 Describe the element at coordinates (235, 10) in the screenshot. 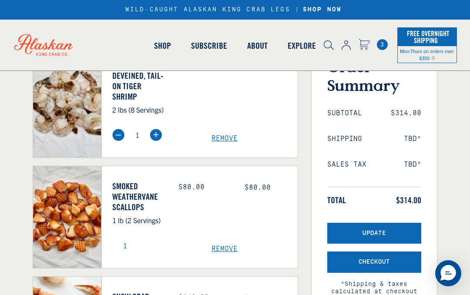

I see `div: WILD-CAUGHT ALASKAN KING CRAB LEGS |` at that location.